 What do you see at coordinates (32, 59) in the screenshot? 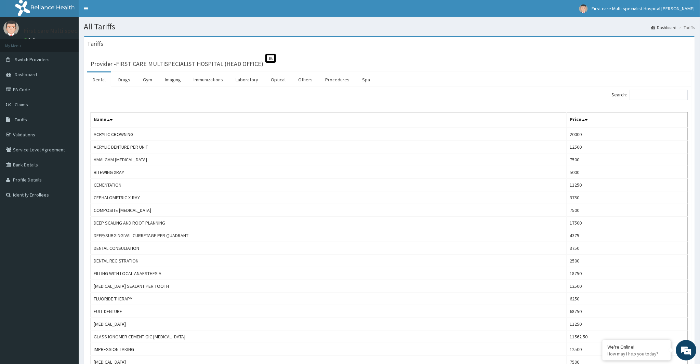
I see `span: Switch Providers` at bounding box center [32, 59].